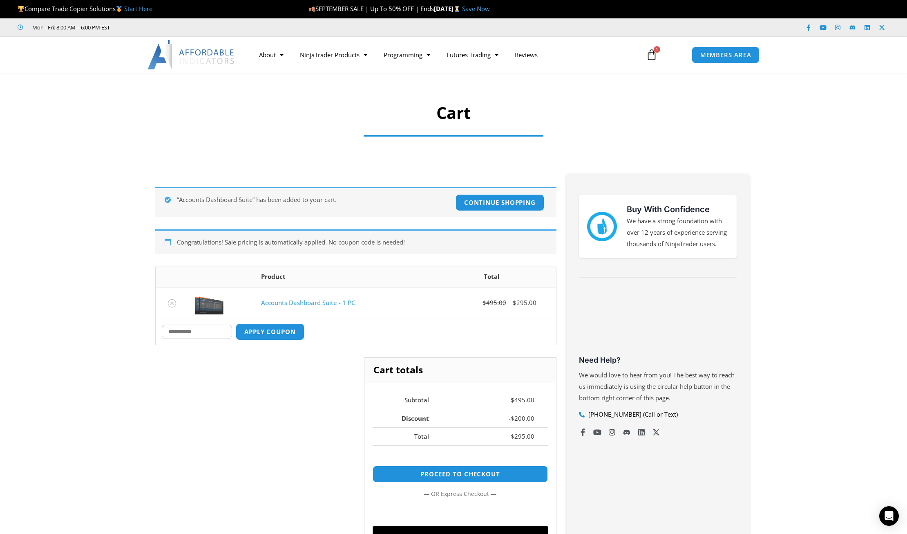 The height and width of the screenshot is (534, 907). What do you see at coordinates (652, 55) in the screenshot?
I see `a: 1` at bounding box center [652, 55].